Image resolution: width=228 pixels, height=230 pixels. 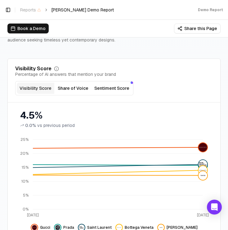 I want to click on div: Demo Report, so click(x=210, y=10).